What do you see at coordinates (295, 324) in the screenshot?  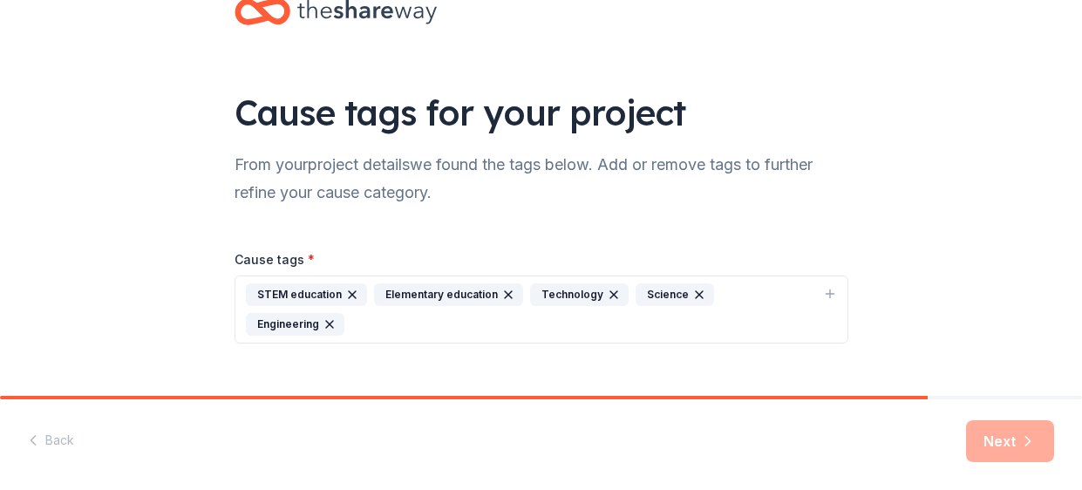 I see `div: Engineering` at bounding box center [295, 324].